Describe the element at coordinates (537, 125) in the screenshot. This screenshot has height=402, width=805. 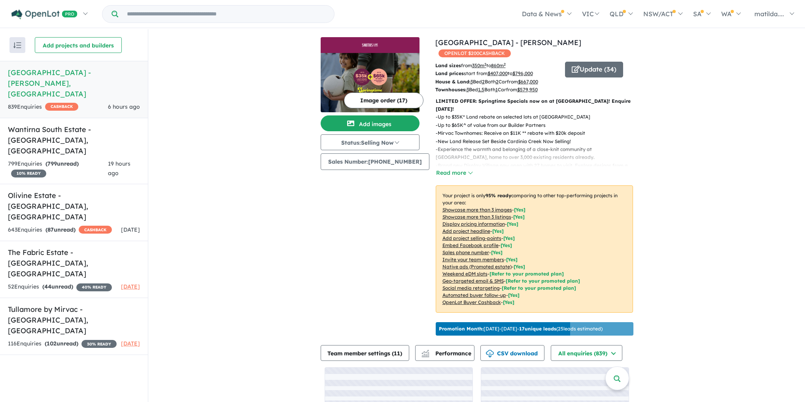
I see `p: - Up to $65K^ of value from our Builder Partners` at that location.